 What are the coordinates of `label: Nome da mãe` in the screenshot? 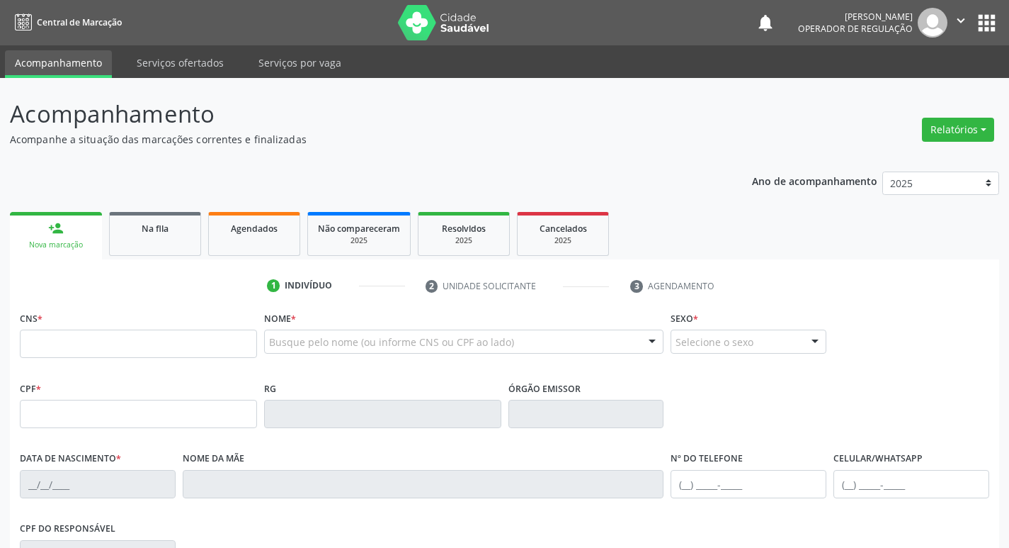 It's located at (213, 458).